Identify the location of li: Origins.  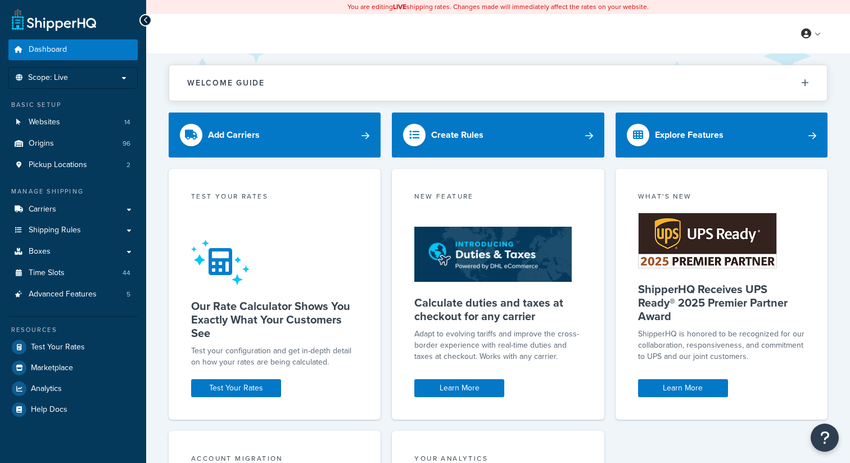
(73, 143).